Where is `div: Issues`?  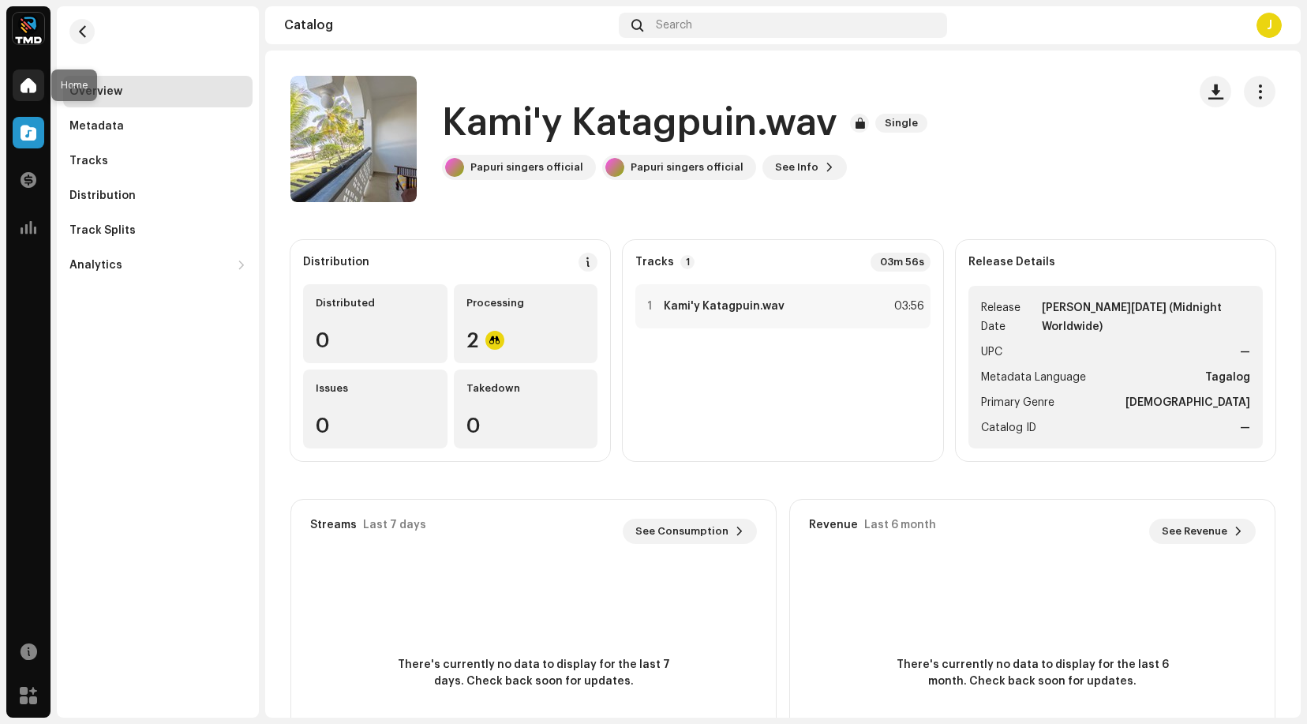 div: Issues is located at coordinates (375, 388).